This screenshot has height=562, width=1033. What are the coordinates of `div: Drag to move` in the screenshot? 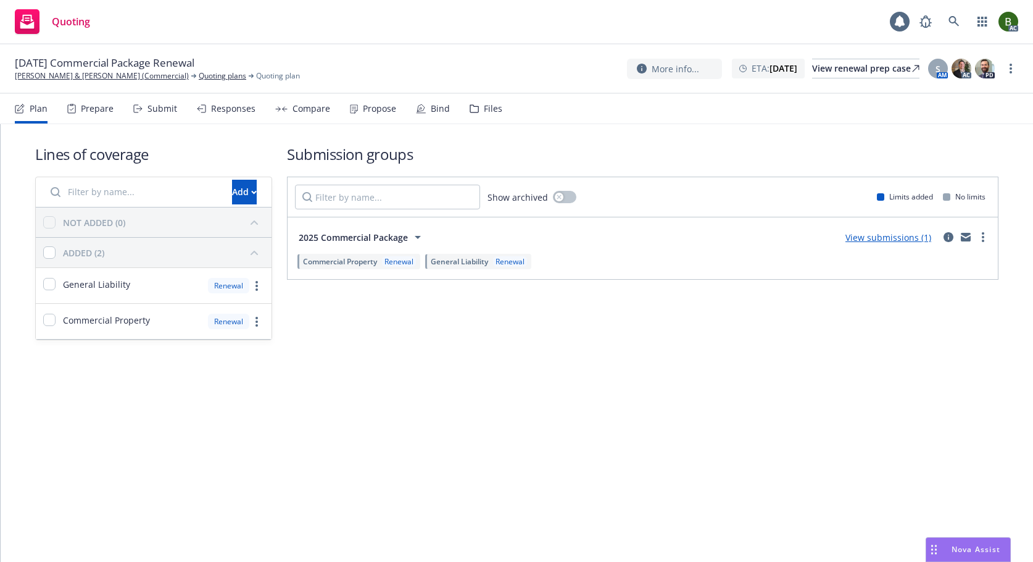 It's located at (934, 549).